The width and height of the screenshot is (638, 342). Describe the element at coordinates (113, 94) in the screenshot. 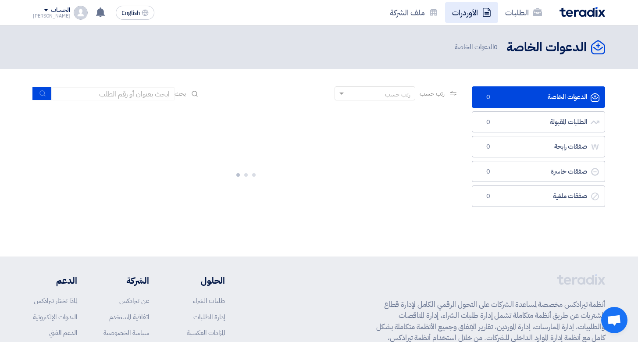

I see `input: ابحث بعنوان أو رقم الطلب` at that location.